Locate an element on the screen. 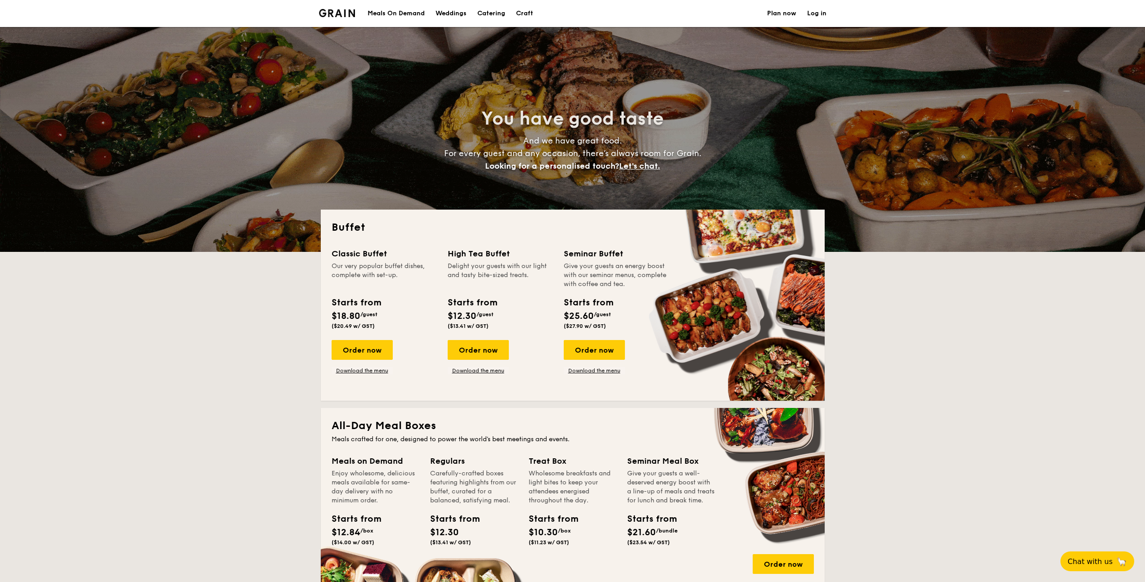 The height and width of the screenshot is (582, 1145). span: ($27.90 w/ GST) is located at coordinates (585, 326).